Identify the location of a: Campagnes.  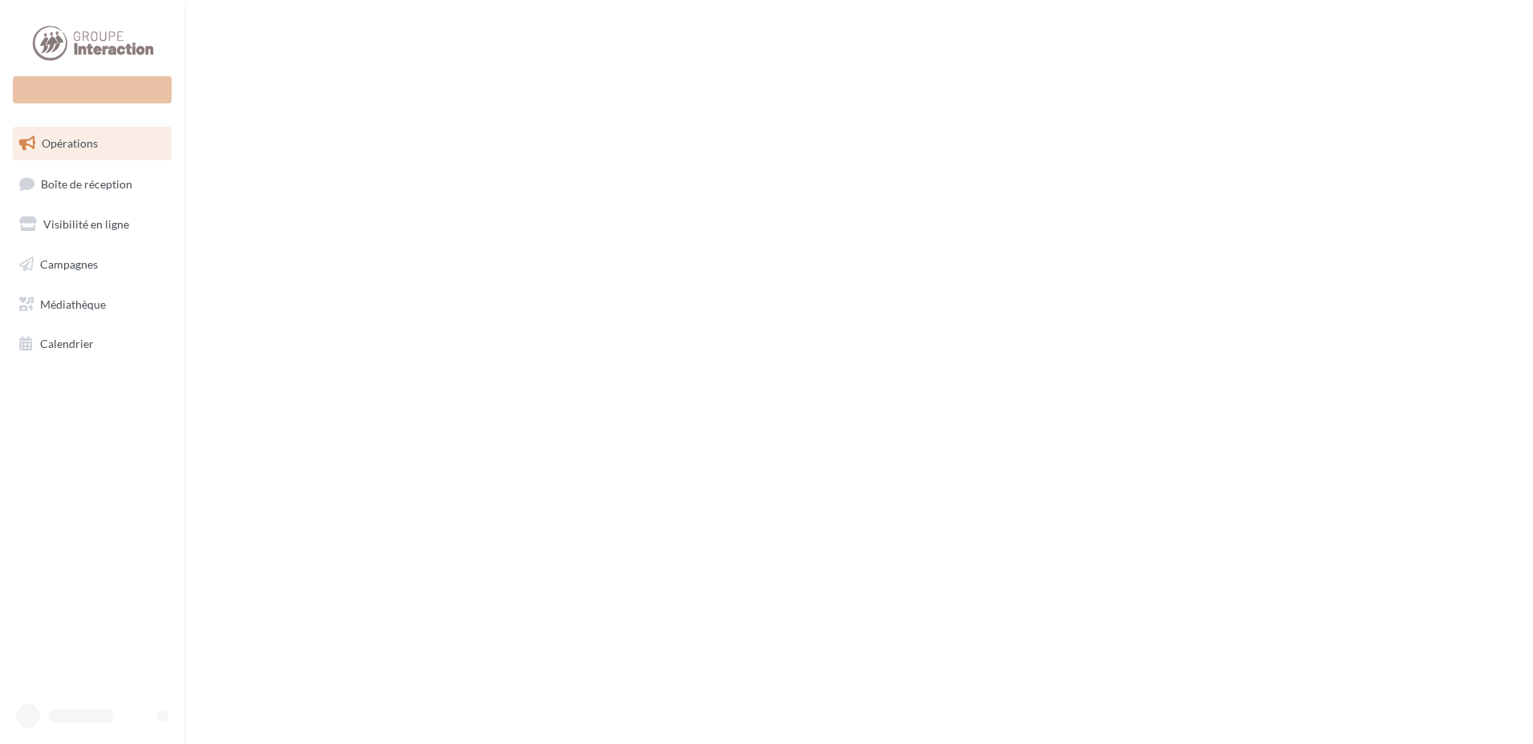
(92, 265).